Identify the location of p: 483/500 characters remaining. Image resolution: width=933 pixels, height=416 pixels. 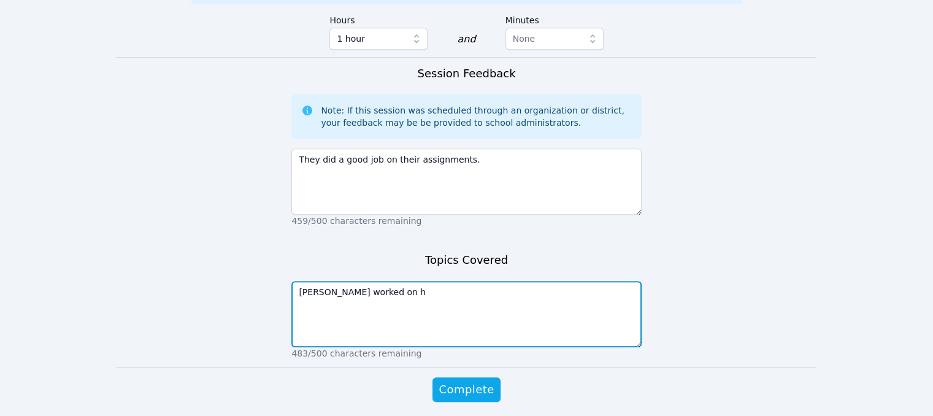
(466, 353).